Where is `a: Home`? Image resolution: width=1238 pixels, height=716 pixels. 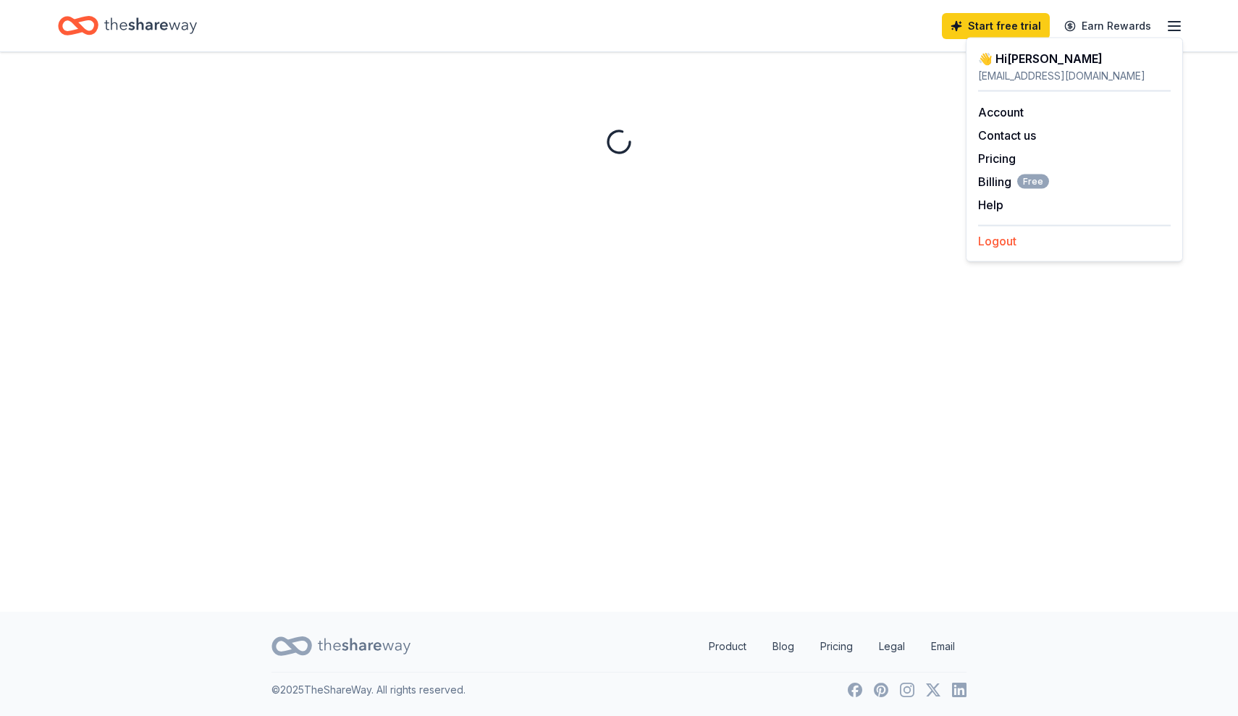 a: Home is located at coordinates (127, 25).